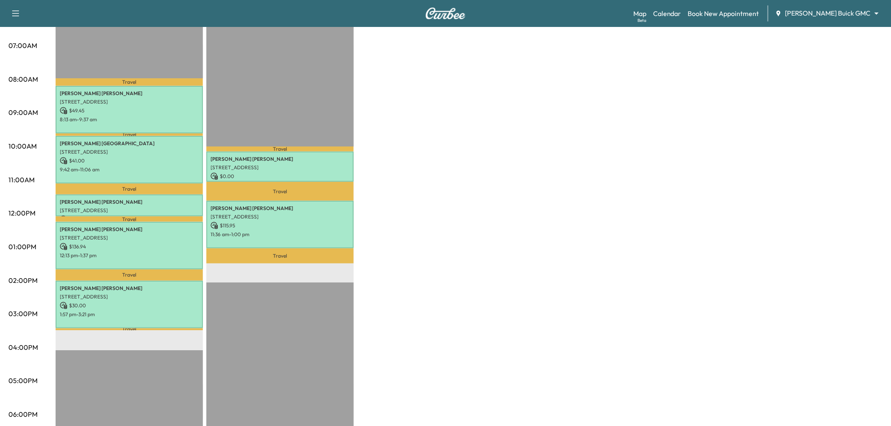 The image size is (891, 426). What do you see at coordinates (23, 314) in the screenshot?
I see `p: 03:00PM` at bounding box center [23, 314].